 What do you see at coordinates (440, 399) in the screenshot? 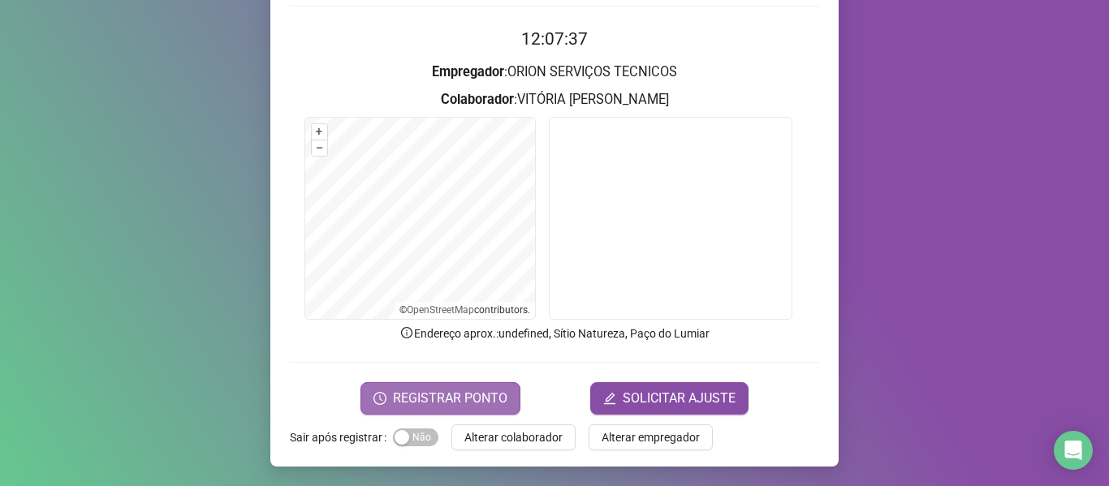
I see `button: REGISTRAR PONTO` at bounding box center [440, 399].